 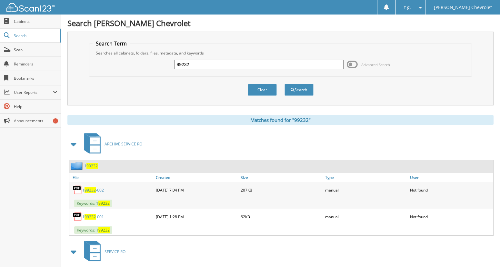 I want to click on div: Chat Widget, so click(x=484, y=252).